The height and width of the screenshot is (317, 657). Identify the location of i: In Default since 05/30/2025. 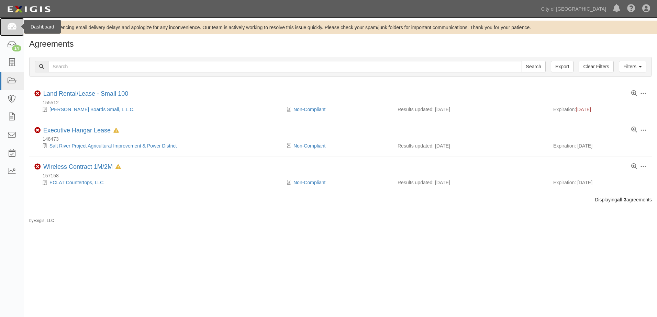
(116, 131).